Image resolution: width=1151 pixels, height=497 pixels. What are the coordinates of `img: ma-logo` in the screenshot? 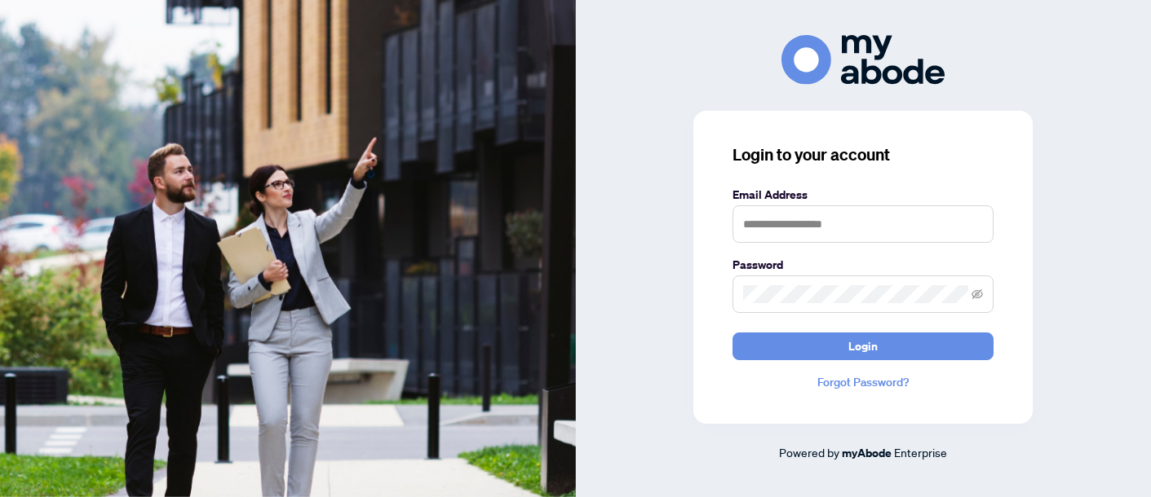 It's located at (863, 60).